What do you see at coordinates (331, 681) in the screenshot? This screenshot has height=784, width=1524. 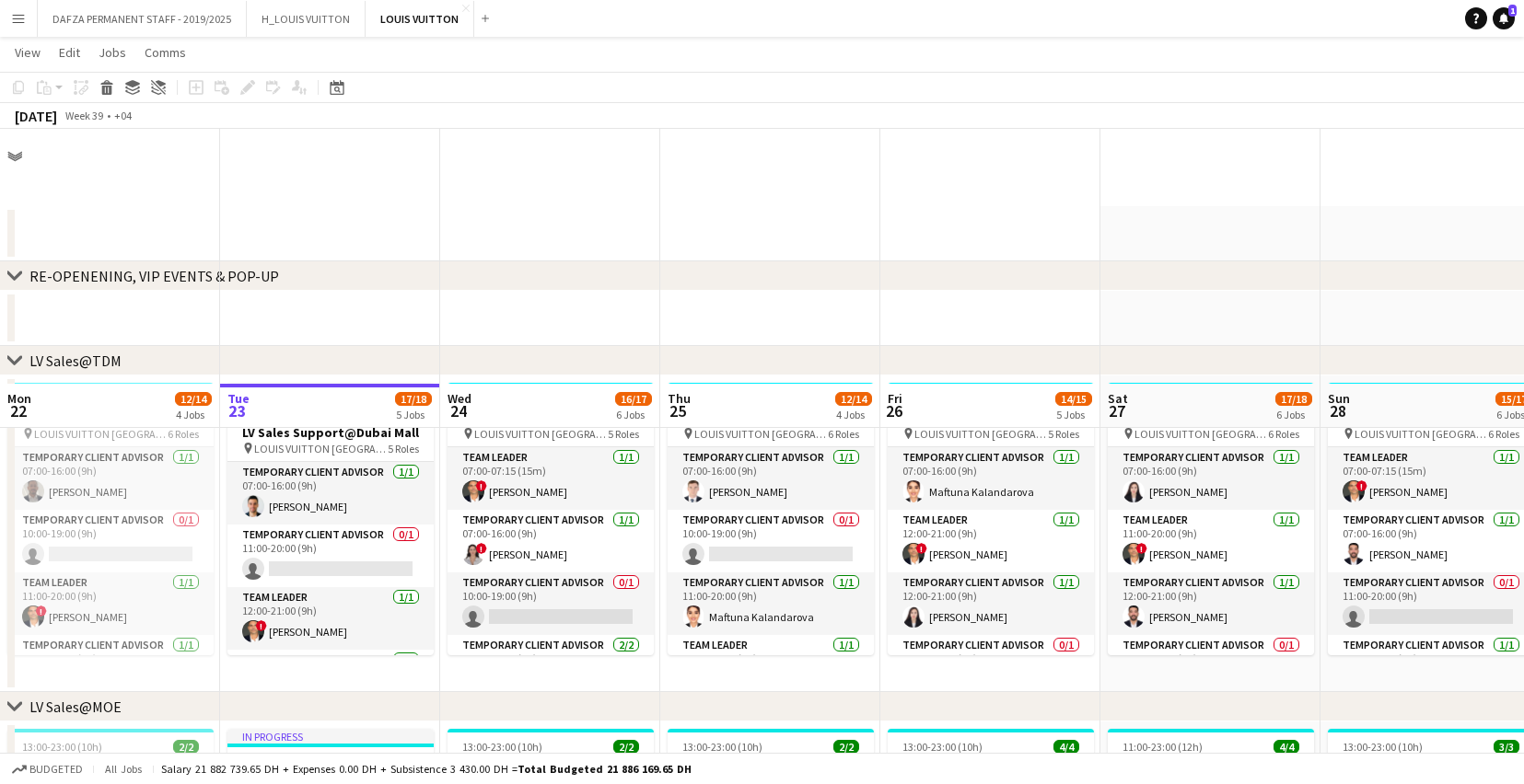 I see `app-card-role: Temporary Client Advisor1/1` at bounding box center [331, 681].